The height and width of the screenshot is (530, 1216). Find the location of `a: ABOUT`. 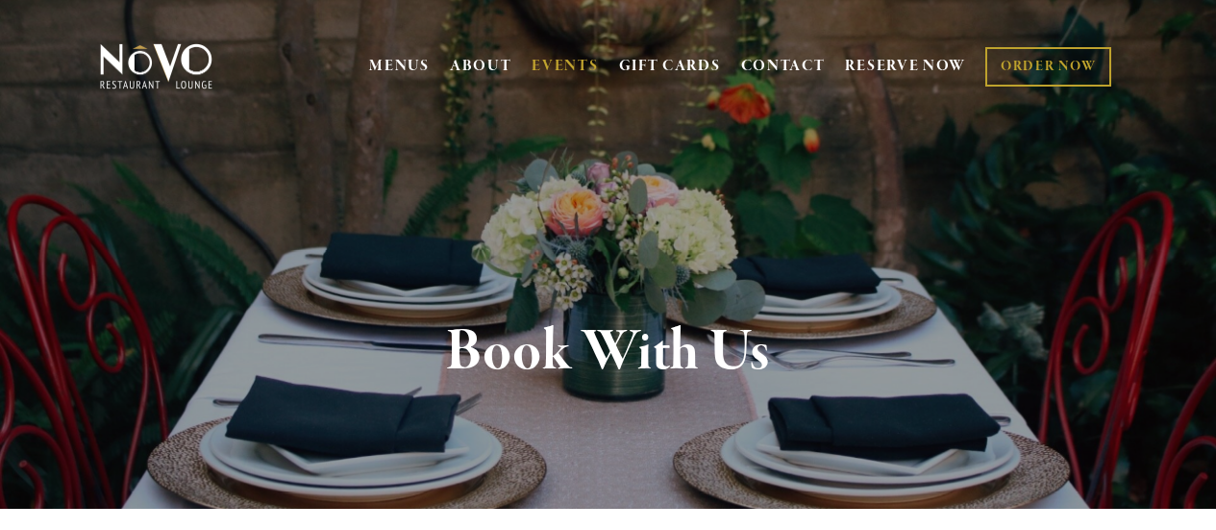

a: ABOUT is located at coordinates (481, 66).